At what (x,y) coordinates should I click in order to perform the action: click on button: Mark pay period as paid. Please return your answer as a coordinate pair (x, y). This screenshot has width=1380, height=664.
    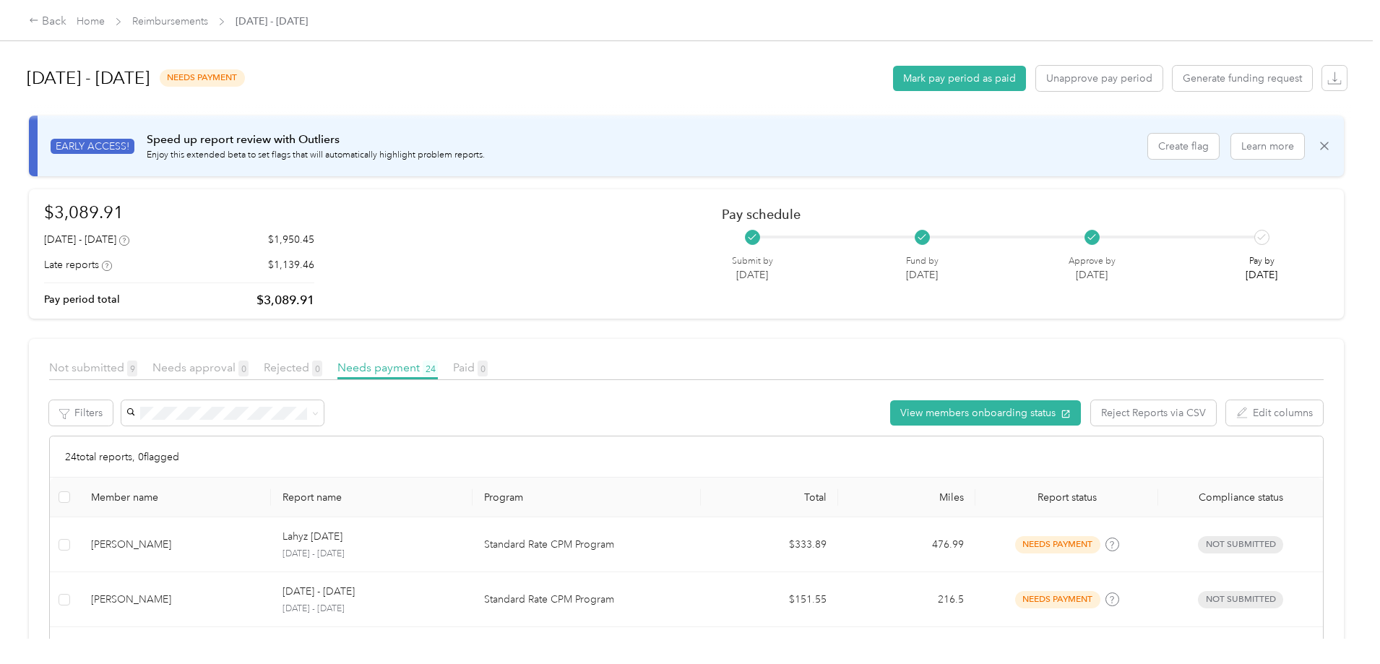
    Looking at the image, I should click on (959, 78).